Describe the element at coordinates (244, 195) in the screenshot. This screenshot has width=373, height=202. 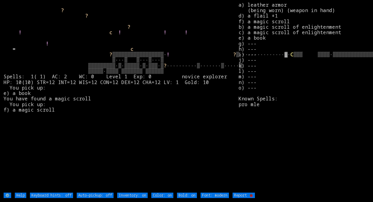
I see `input: Report 🐞` at that location.